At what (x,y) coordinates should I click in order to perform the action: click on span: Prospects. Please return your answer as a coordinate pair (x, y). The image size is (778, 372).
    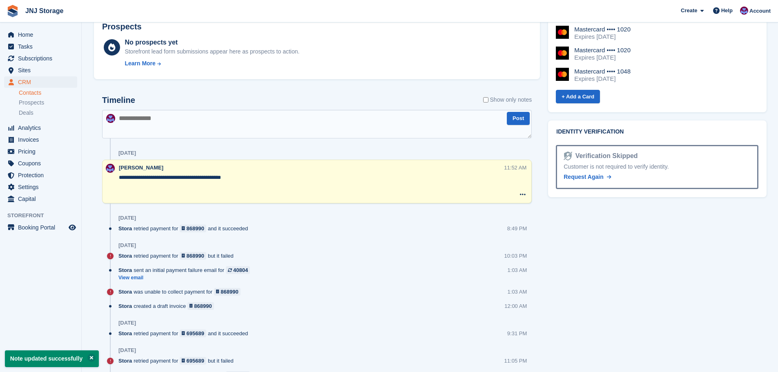
    Looking at the image, I should click on (31, 102).